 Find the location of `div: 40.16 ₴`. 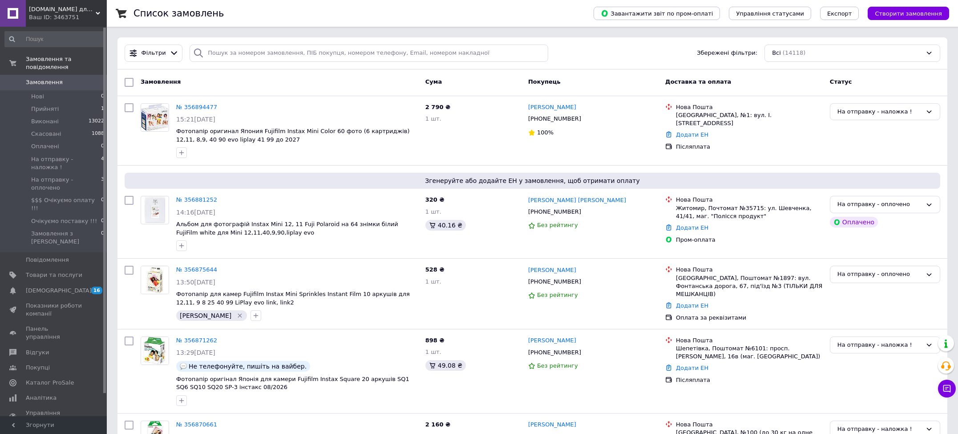

div: 40.16 ₴ is located at coordinates (445, 225).